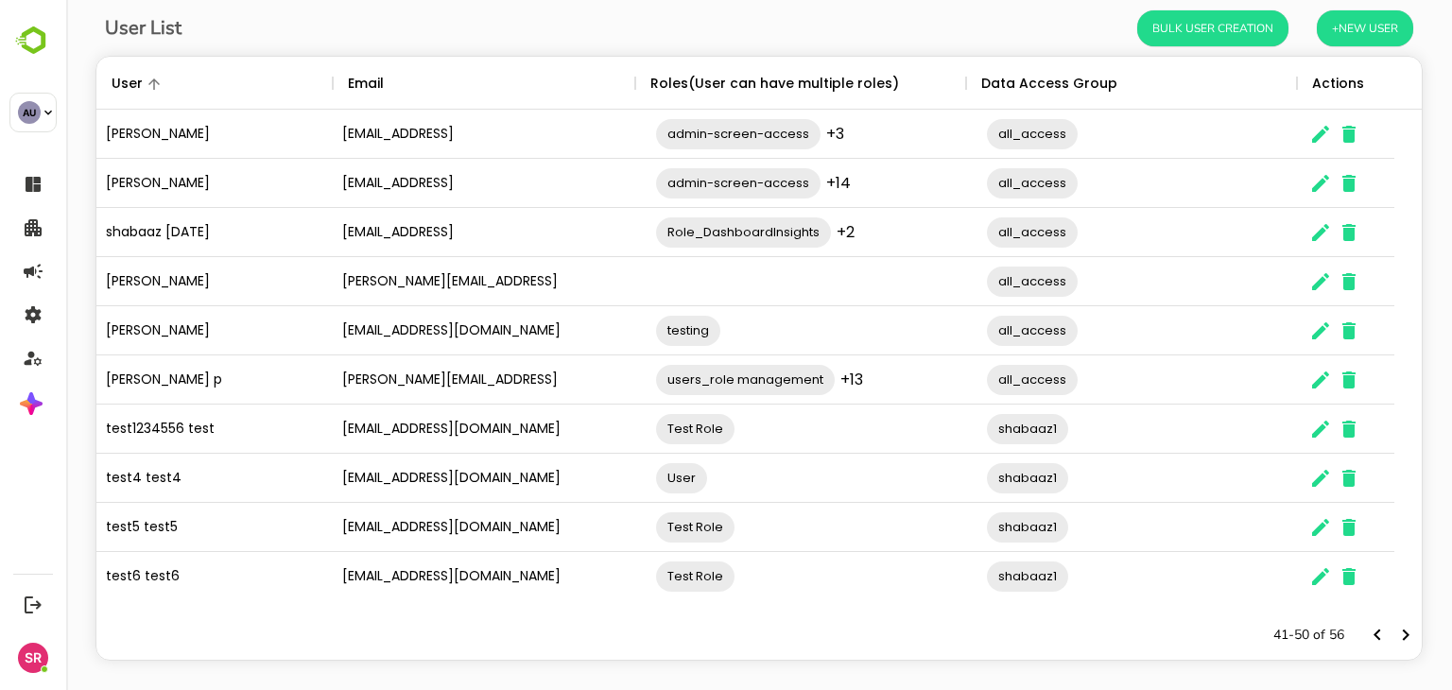 The width and height of the screenshot is (1452, 690). Describe the element at coordinates (983, 83) in the screenshot. I see `div: Data Access Group` at that location.